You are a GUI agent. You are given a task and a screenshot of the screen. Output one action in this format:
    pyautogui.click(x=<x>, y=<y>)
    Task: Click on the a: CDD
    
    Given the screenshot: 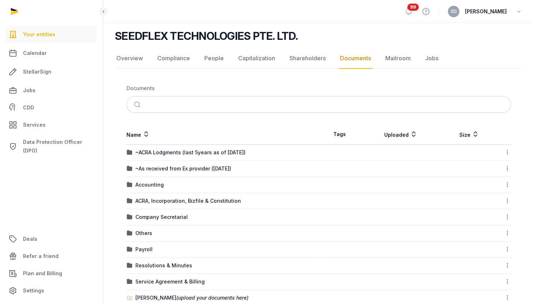 What is the action you would take?
    pyautogui.click(x=51, y=108)
    